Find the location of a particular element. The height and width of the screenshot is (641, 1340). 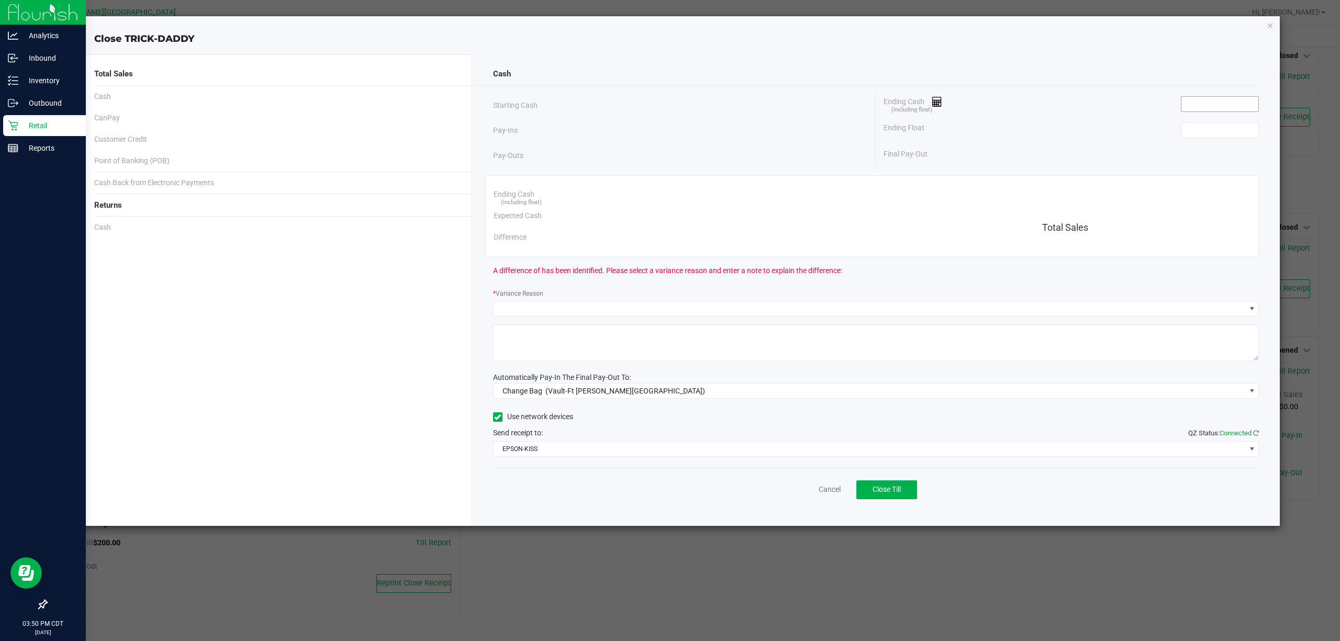

span: Expected Cash is located at coordinates (518, 216).